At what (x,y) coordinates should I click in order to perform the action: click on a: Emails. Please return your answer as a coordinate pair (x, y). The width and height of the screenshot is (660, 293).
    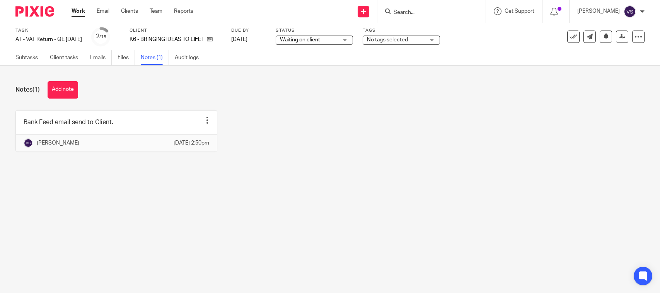
    Looking at the image, I should click on (101, 58).